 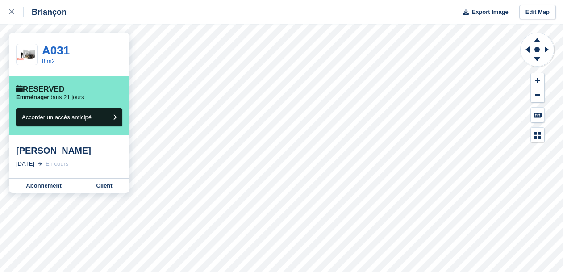 I want to click on p: dans 21 jours, so click(x=50, y=97).